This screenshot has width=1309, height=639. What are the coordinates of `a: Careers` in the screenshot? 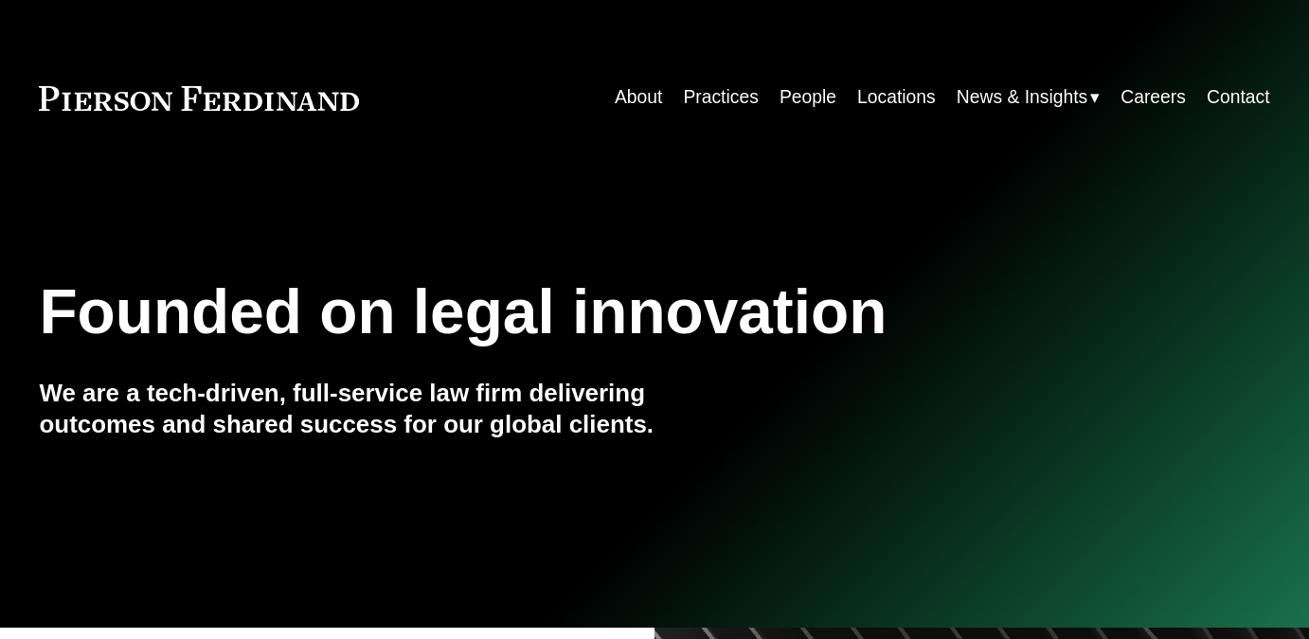 It's located at (1153, 98).